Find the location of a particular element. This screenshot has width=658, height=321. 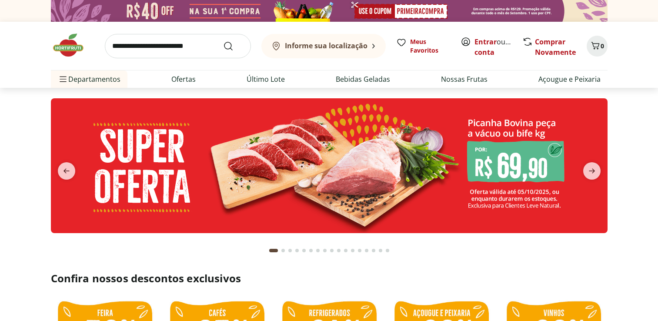

b: Informe sua localização is located at coordinates (326, 46).